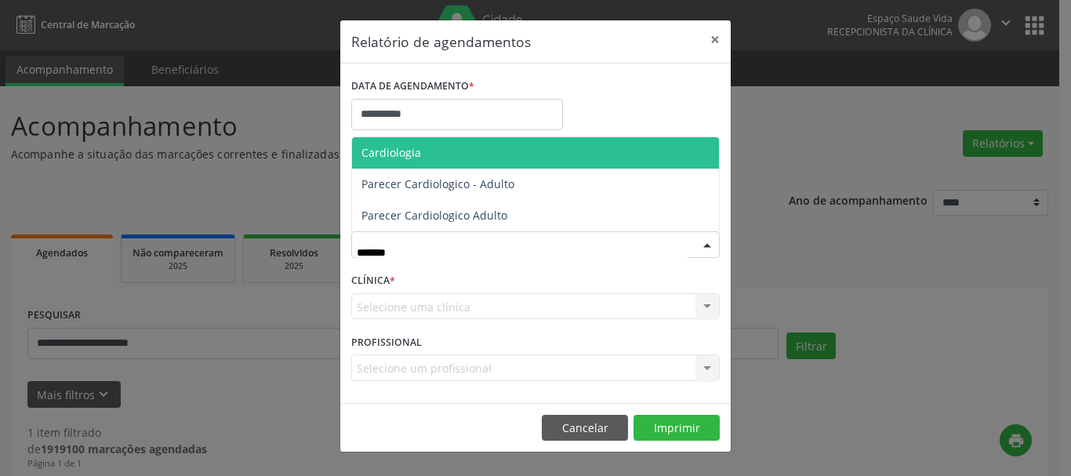 Image resolution: width=1071 pixels, height=476 pixels. Describe the element at coordinates (677, 428) in the screenshot. I see `button: Imprimir` at that location.